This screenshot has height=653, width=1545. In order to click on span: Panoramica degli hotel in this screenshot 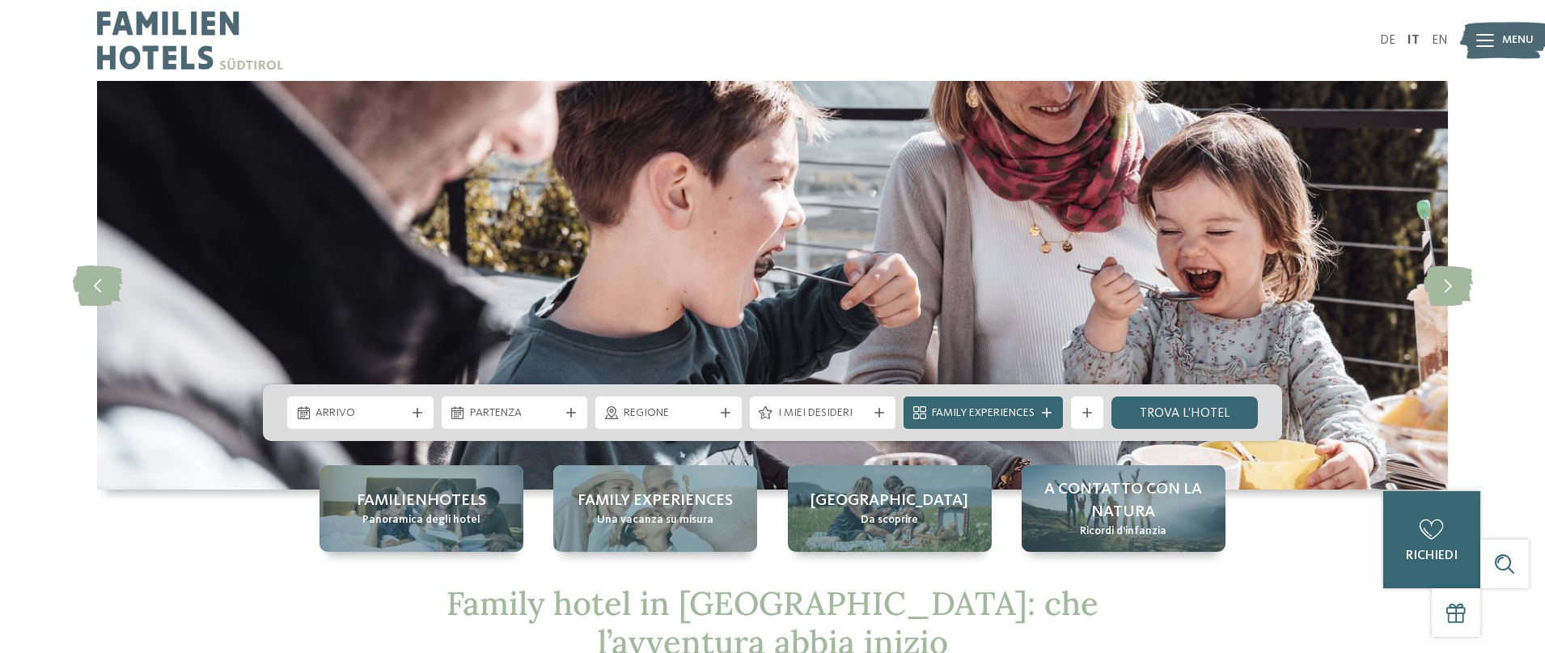, I will do `click(421, 520)`.